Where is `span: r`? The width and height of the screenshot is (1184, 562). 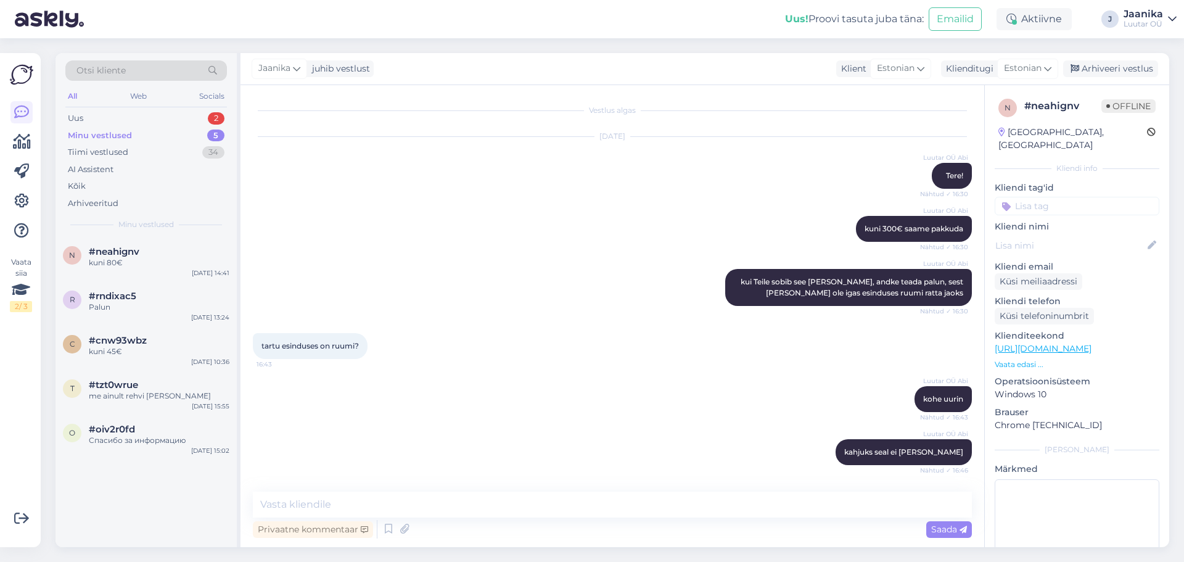
span: r is located at coordinates (72, 299).